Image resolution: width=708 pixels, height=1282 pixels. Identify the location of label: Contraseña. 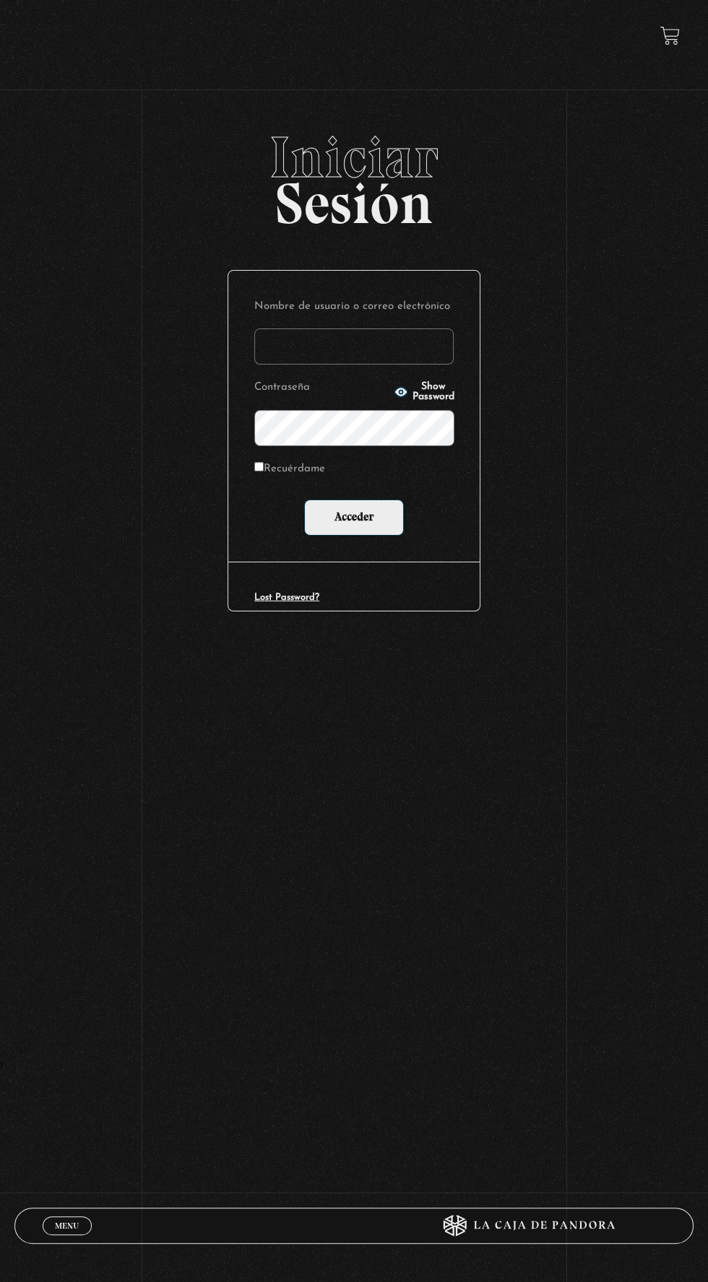
(321, 388).